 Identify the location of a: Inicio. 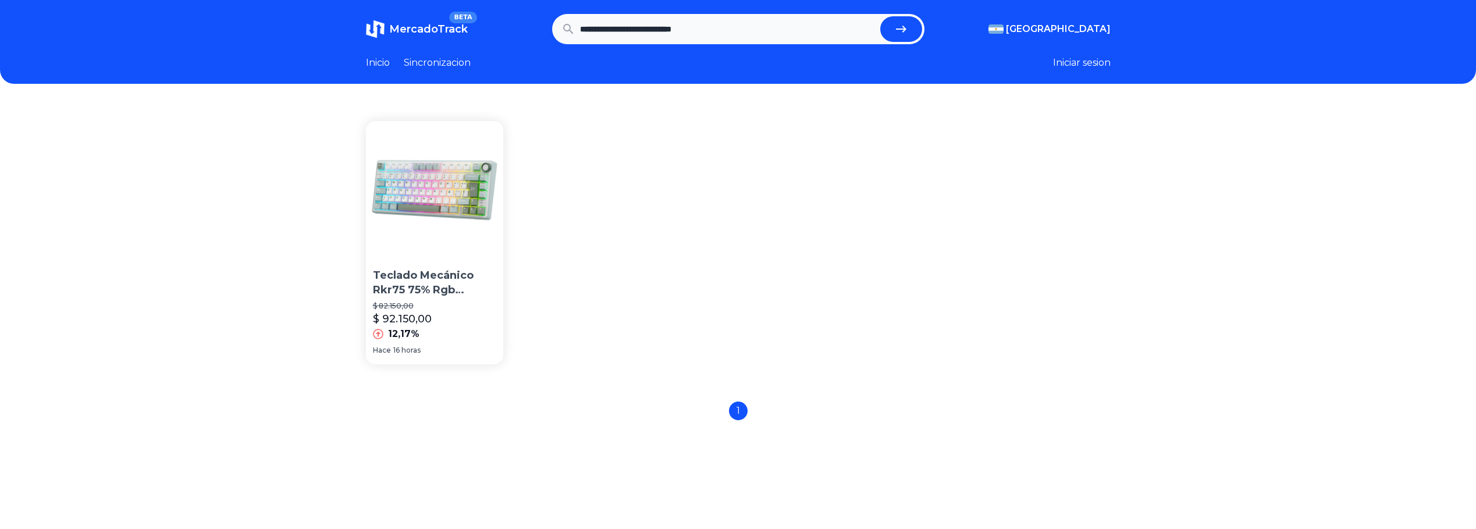
(378, 63).